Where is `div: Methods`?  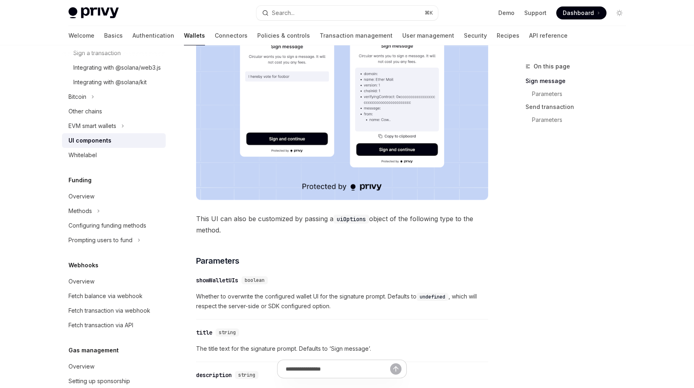
div: Methods is located at coordinates (80, 211).